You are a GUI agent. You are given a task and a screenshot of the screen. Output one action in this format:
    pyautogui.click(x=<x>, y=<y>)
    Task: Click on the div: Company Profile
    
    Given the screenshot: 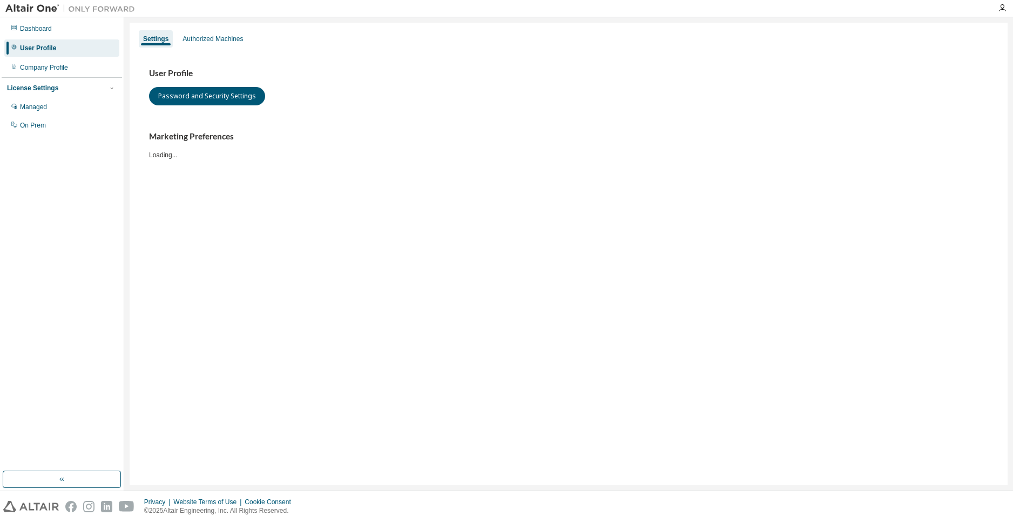 What is the action you would take?
    pyautogui.click(x=44, y=67)
    